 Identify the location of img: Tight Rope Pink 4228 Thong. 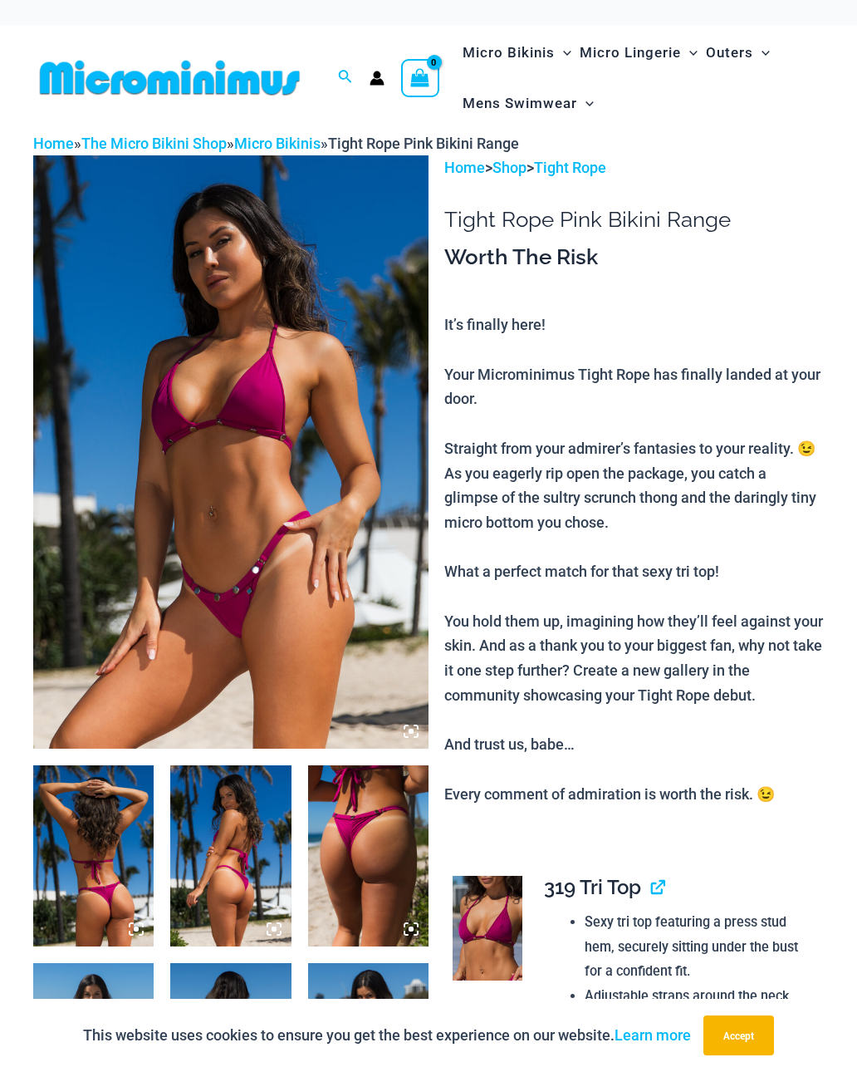
(368, 856).